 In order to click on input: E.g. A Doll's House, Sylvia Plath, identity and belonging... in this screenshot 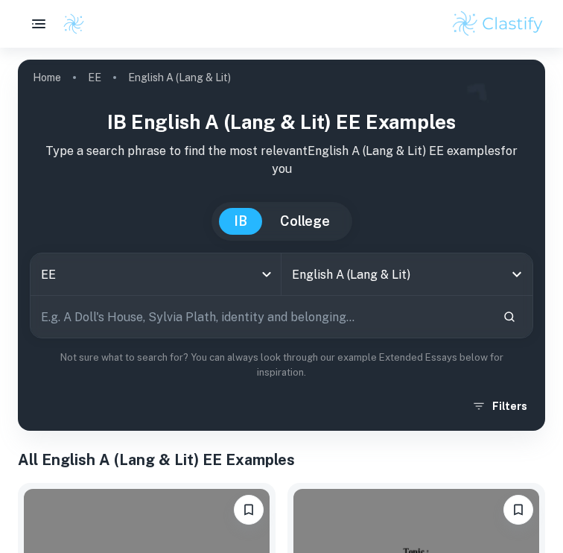, I will do `click(261, 317)`.